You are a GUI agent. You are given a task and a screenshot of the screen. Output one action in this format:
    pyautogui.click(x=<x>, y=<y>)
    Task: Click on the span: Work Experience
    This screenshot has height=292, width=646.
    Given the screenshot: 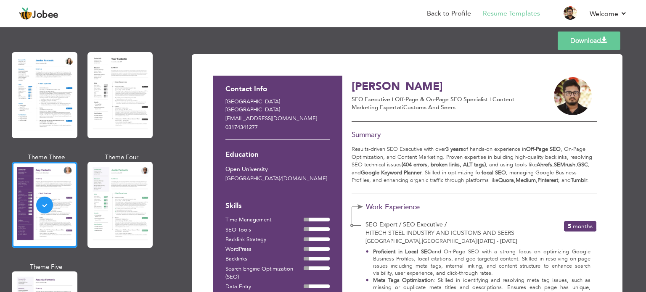 What is the action you would take?
    pyautogui.click(x=401, y=207)
    